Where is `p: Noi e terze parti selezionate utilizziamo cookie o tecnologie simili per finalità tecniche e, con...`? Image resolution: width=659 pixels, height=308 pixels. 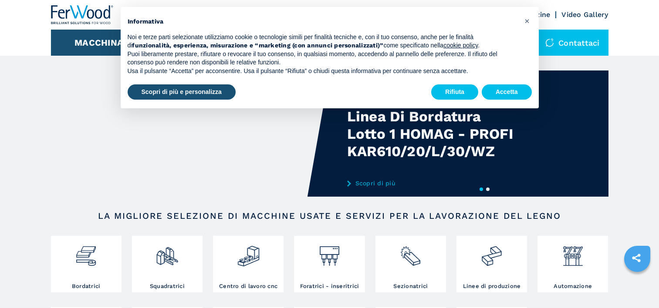
p: Noi e terze parti selezionate utilizziamo cookie o tecnologie simili per finalità tecniche e, con... is located at coordinates (323, 41).